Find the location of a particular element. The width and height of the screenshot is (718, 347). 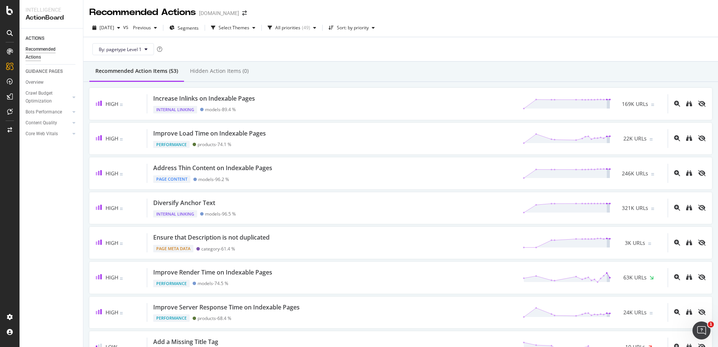

div: models - 96.2 % is located at coordinates (214, 179).